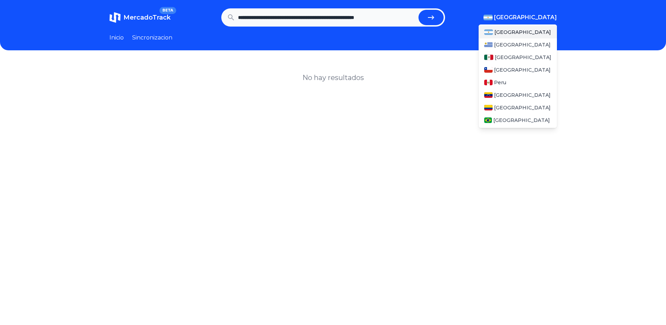 The width and height of the screenshot is (666, 325). Describe the element at coordinates (167, 10) in the screenshot. I see `span: BETA` at that location.